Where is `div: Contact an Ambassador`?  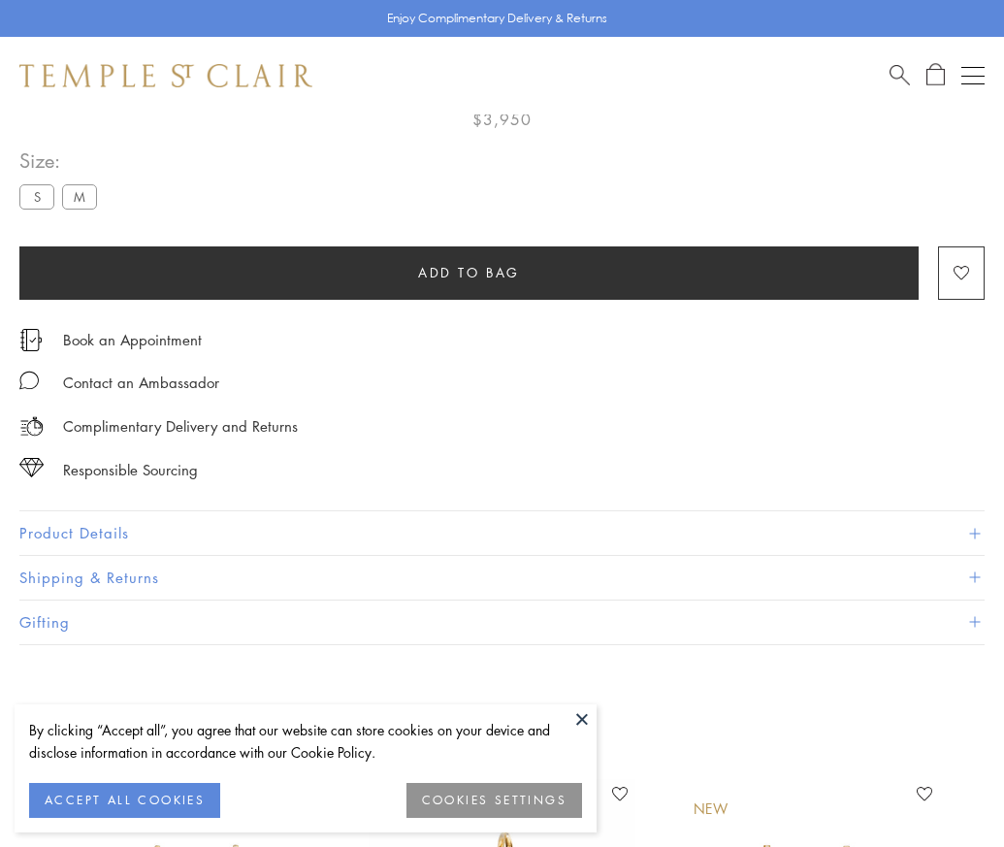 div: Contact an Ambassador is located at coordinates (141, 382).